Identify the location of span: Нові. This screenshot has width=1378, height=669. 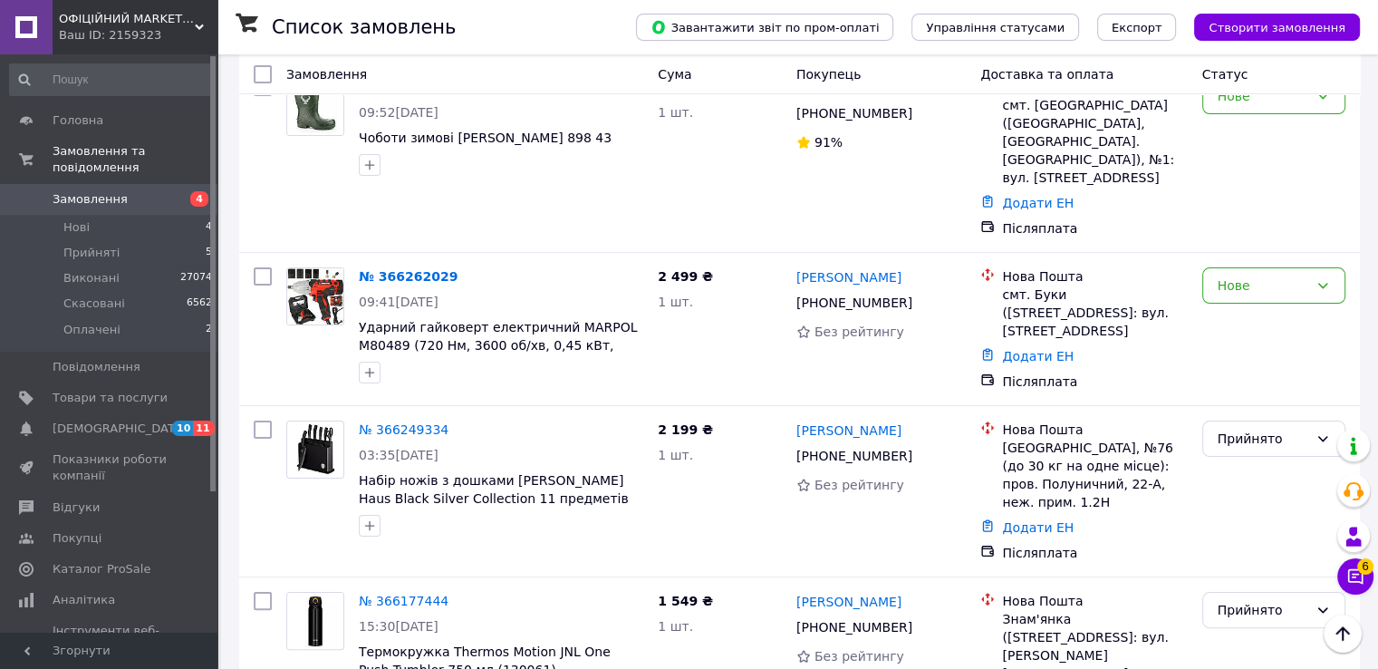
(76, 227).